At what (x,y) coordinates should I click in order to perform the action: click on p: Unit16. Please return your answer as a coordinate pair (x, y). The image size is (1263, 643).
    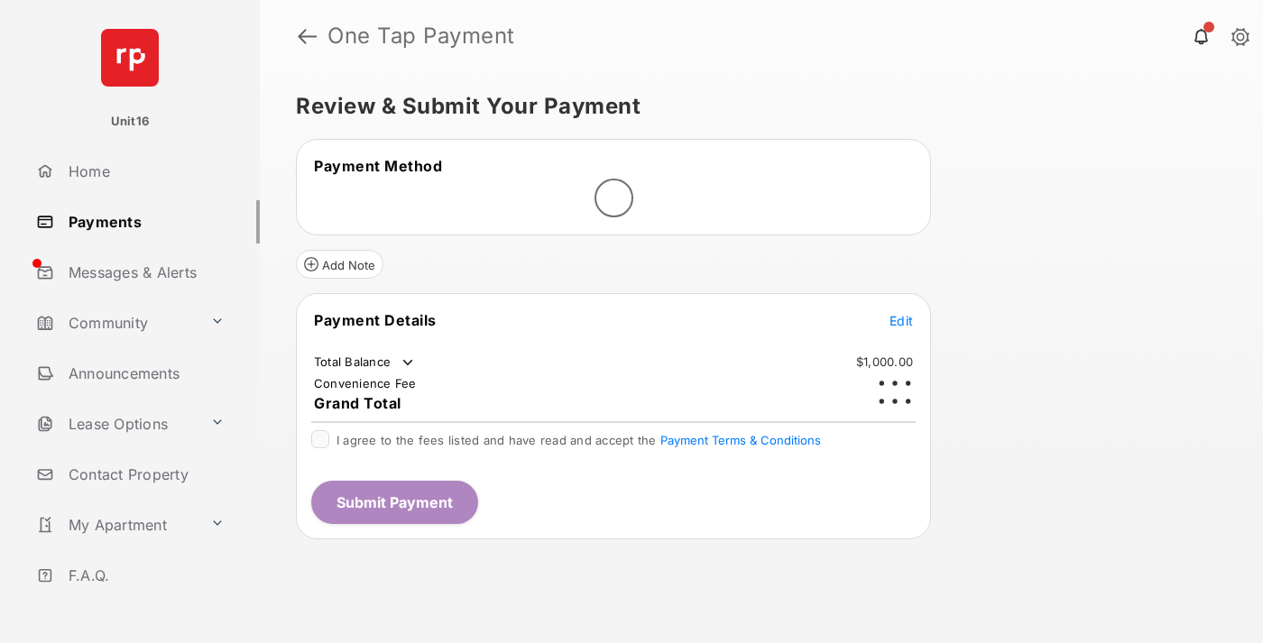
    Looking at the image, I should click on (130, 122).